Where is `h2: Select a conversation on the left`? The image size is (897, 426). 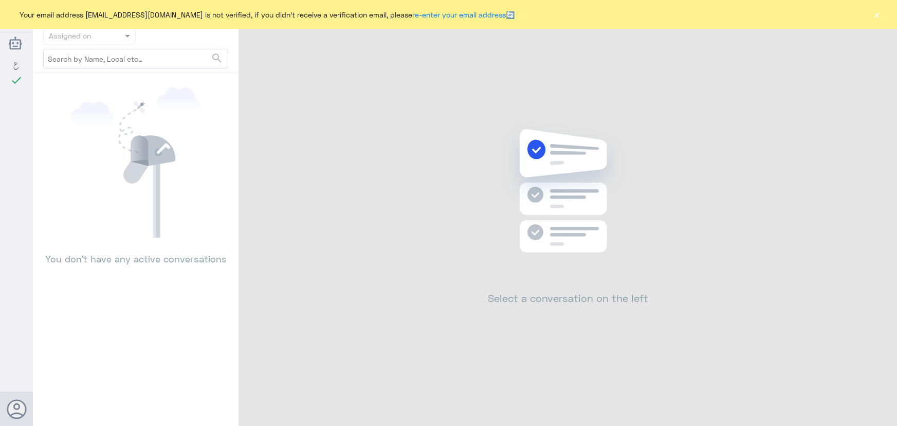 h2: Select a conversation on the left is located at coordinates (568, 298).